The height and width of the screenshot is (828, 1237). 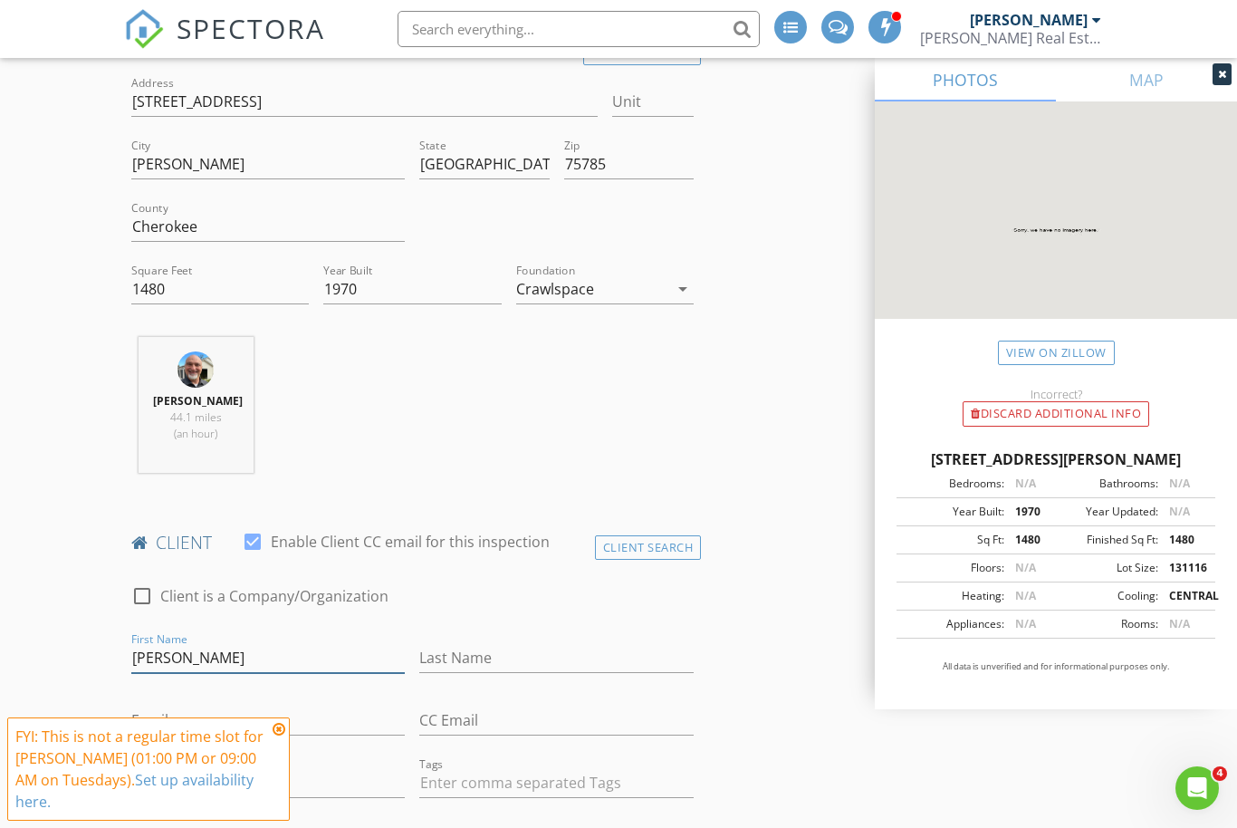 What do you see at coordinates (1107, 540) in the screenshot?
I see `div: Finished Sq Ft:` at bounding box center [1107, 540].